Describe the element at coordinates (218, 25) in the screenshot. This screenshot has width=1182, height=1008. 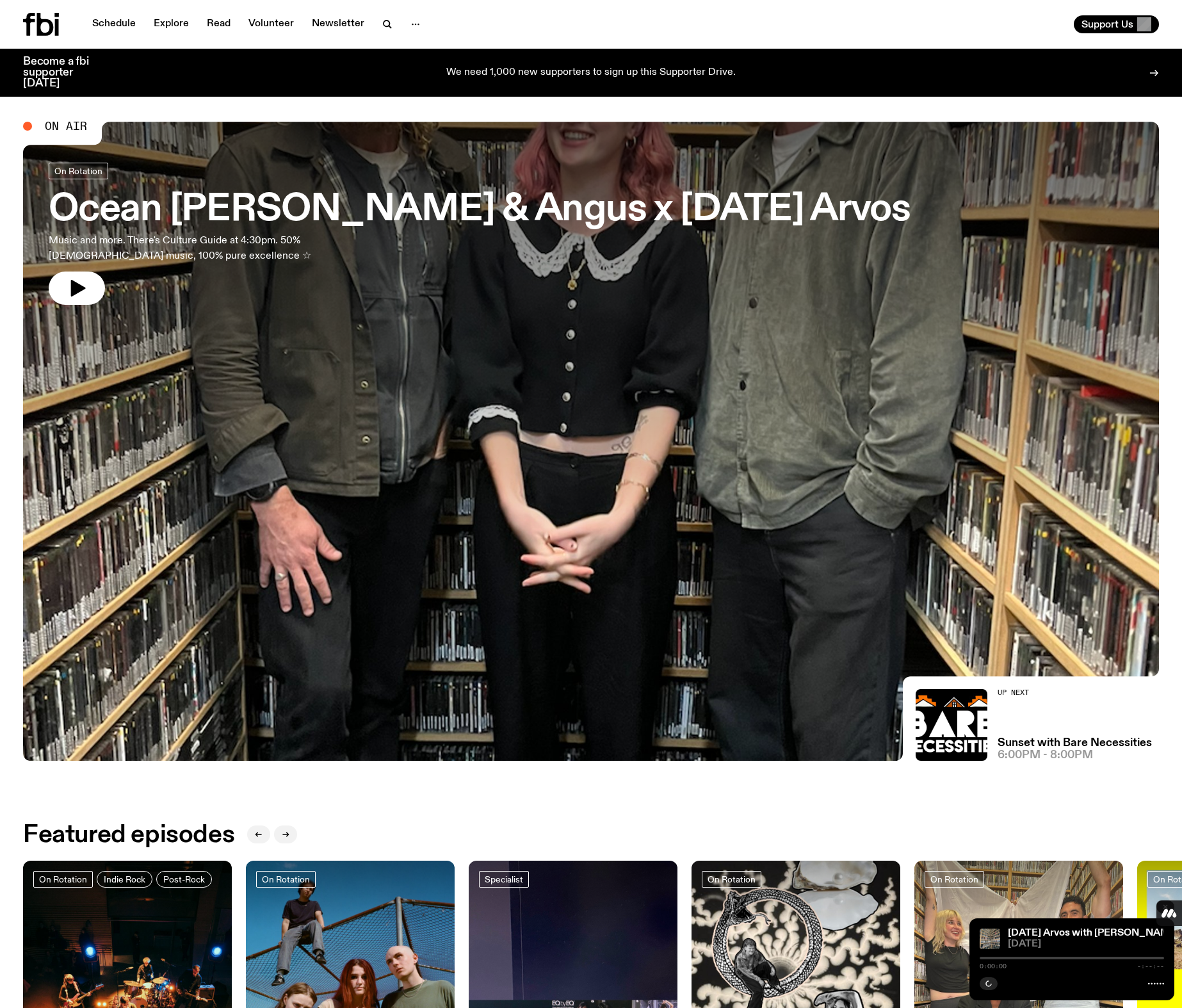
I see `a: Read` at that location.